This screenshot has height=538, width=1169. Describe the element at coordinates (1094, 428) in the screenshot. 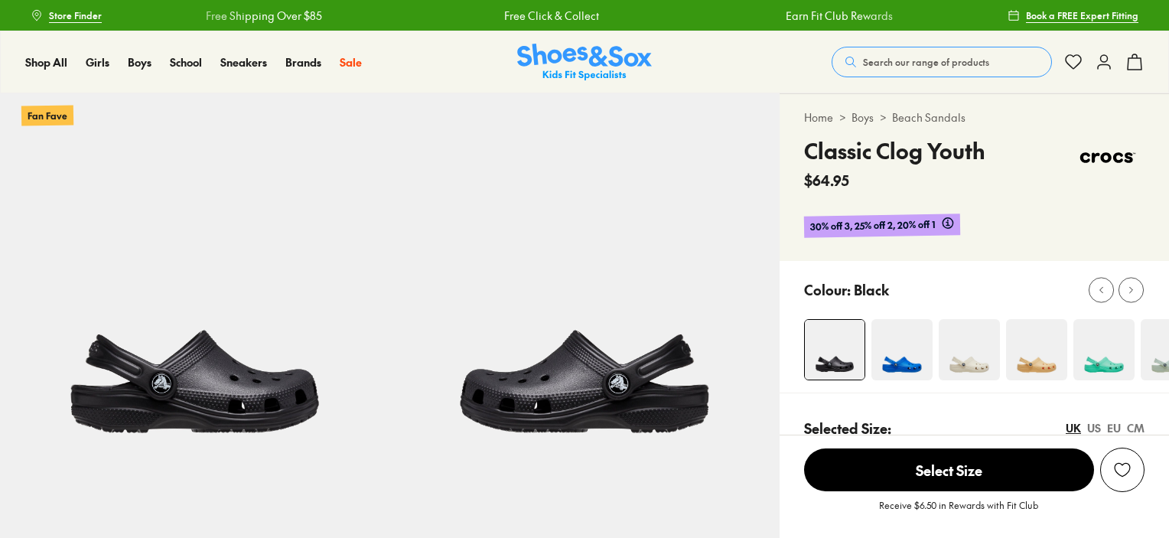

I see `div: US` at that location.